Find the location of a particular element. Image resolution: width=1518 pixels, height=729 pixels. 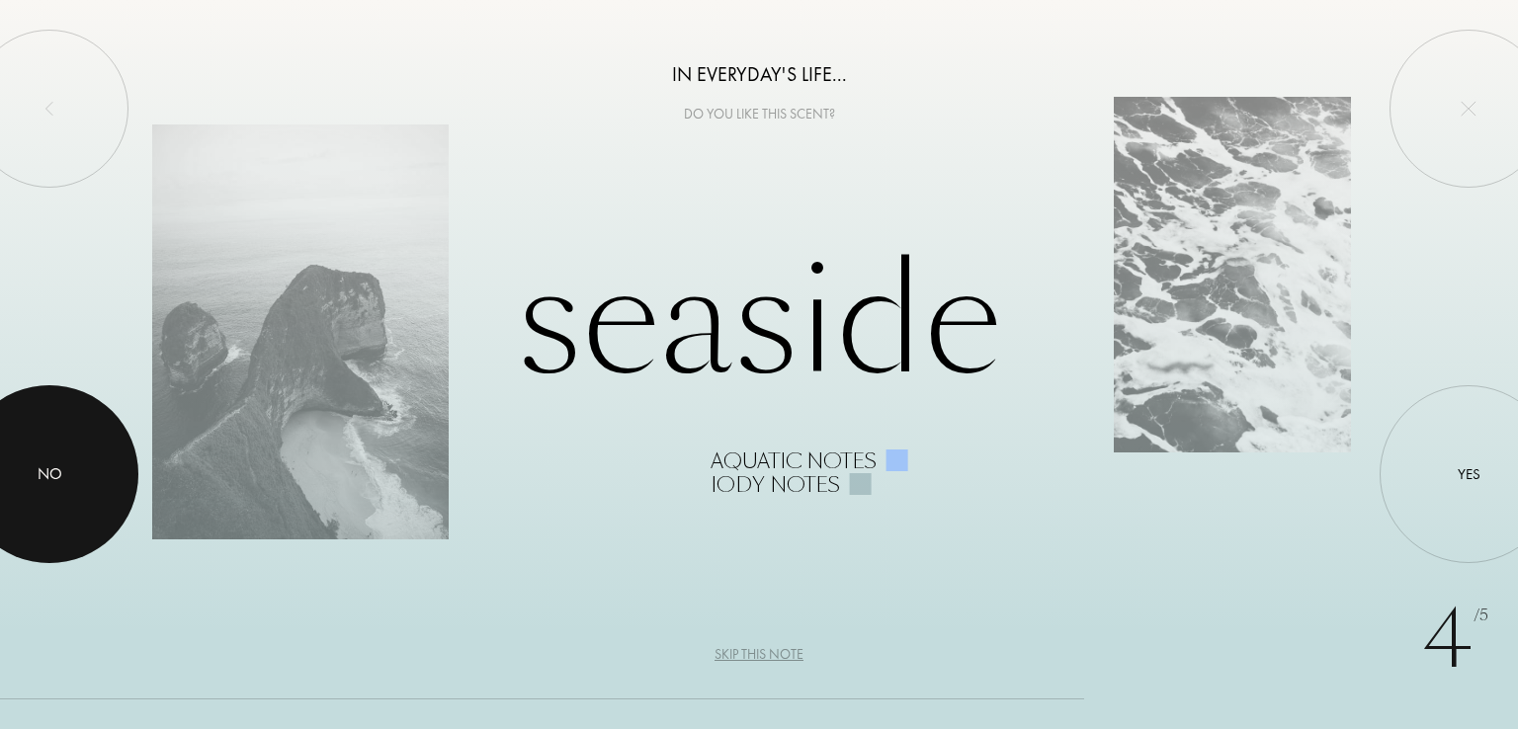

div: Seaside is located at coordinates (759, 365).